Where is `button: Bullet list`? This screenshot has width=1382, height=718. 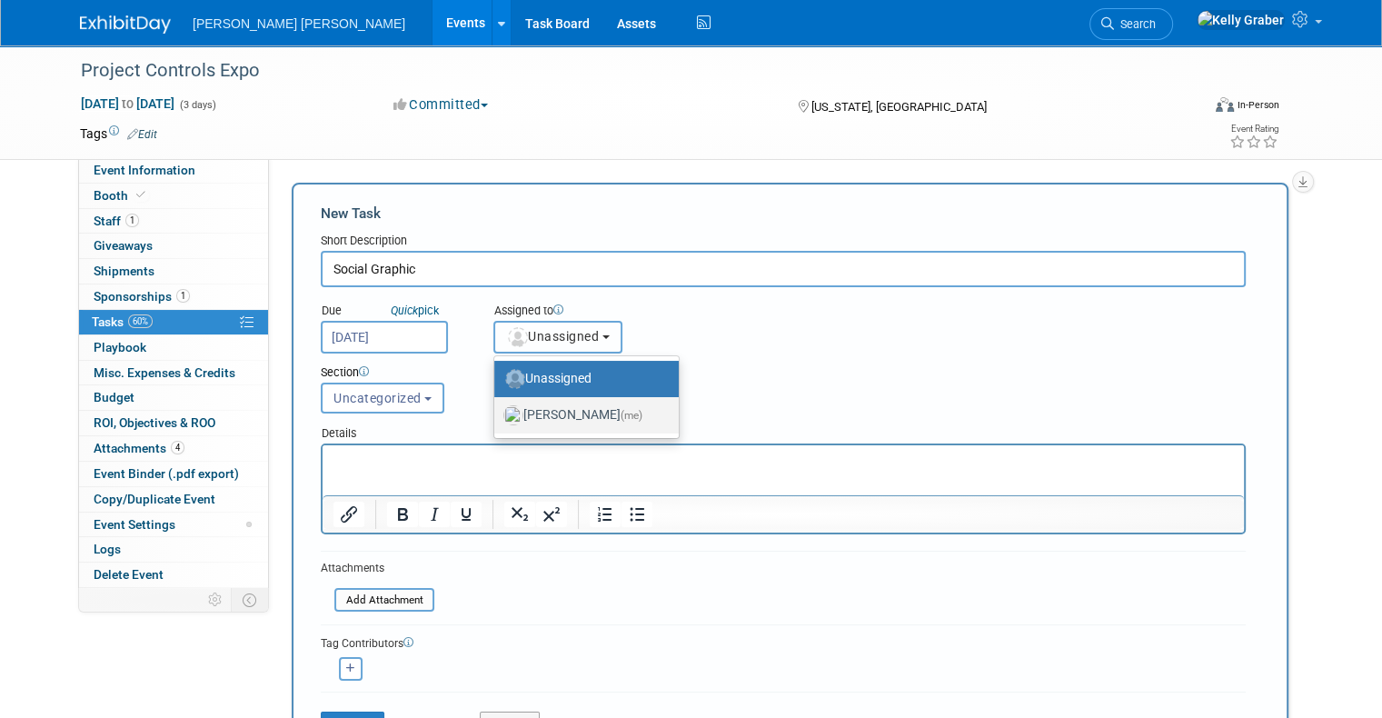 button: Bullet list is located at coordinates (637, 514).